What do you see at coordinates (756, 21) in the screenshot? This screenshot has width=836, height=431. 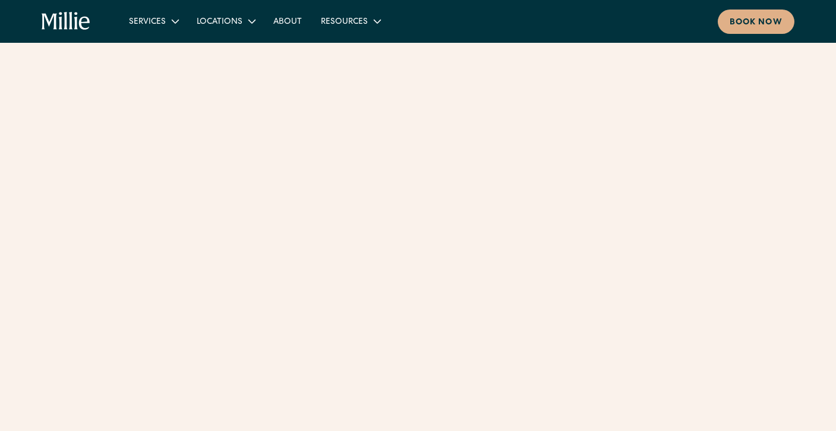 I see `a: Book now` at bounding box center [756, 21].